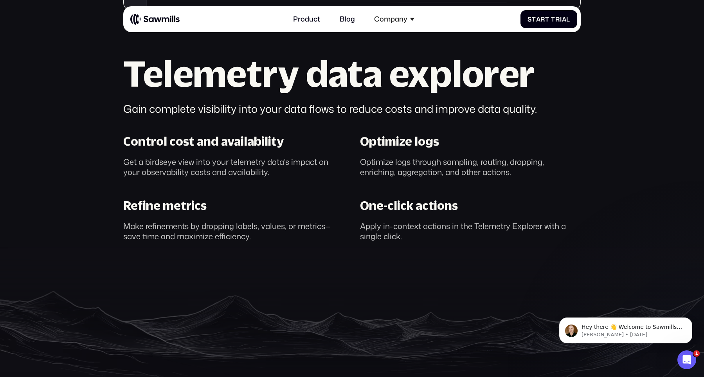 The height and width of the screenshot is (377, 704). I want to click on span: 1, so click(697, 353).